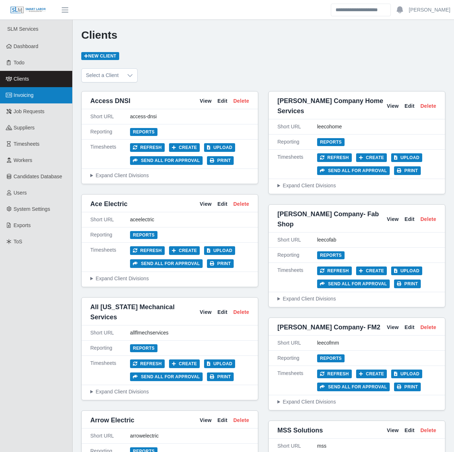  Describe the element at coordinates (27, 144) in the screenshot. I see `span: Timesheets` at that location.